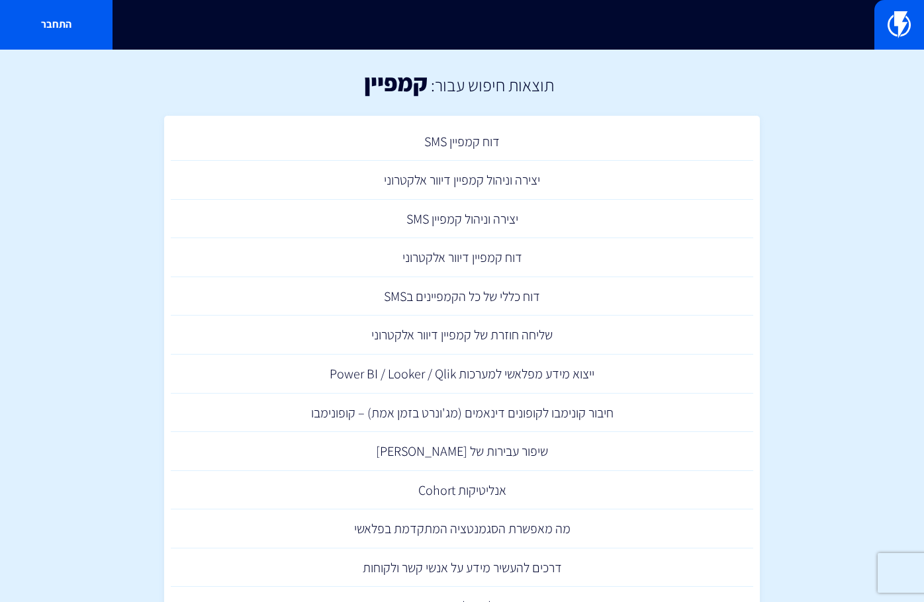  Describe the element at coordinates (462, 180) in the screenshot. I see `a: יצירה וניהול קמפיין דיוור אלקטרוני` at that location.